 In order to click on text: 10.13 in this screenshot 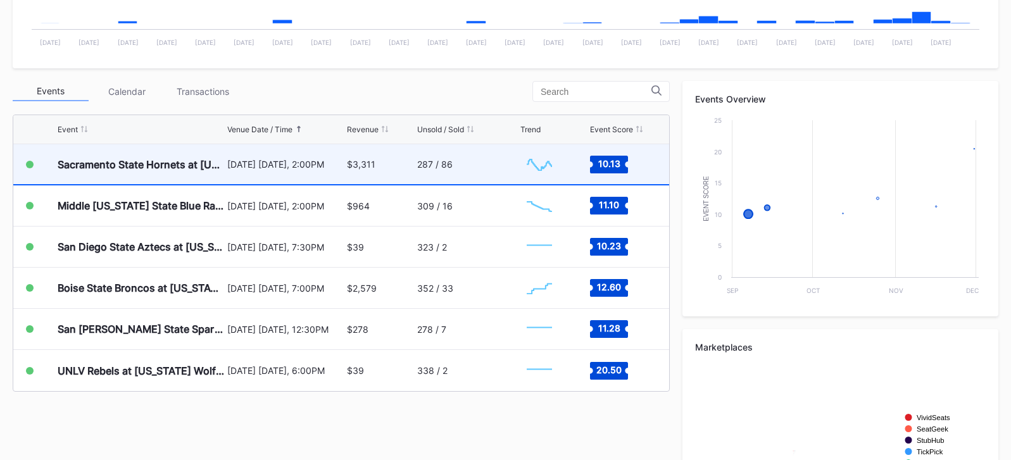, I will do `click(608, 163)`.